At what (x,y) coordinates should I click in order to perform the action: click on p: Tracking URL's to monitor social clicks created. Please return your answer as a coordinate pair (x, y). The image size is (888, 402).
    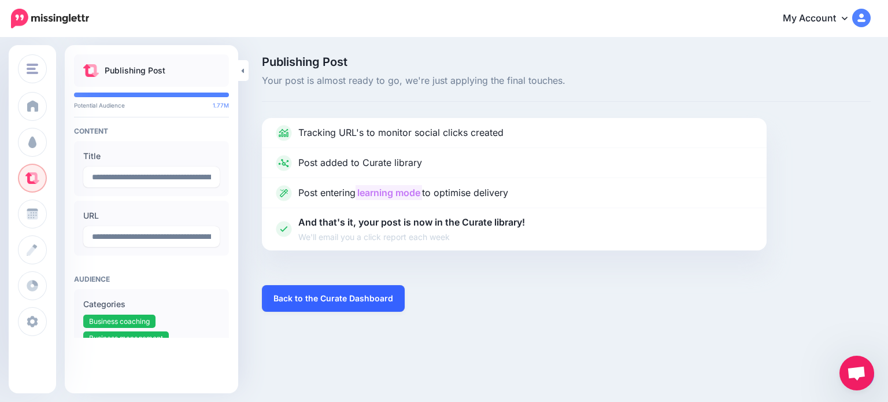
    Looking at the image, I should click on (401, 133).